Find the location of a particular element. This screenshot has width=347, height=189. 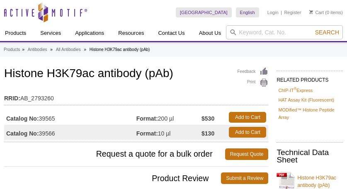

button: Search is located at coordinates (327, 32).